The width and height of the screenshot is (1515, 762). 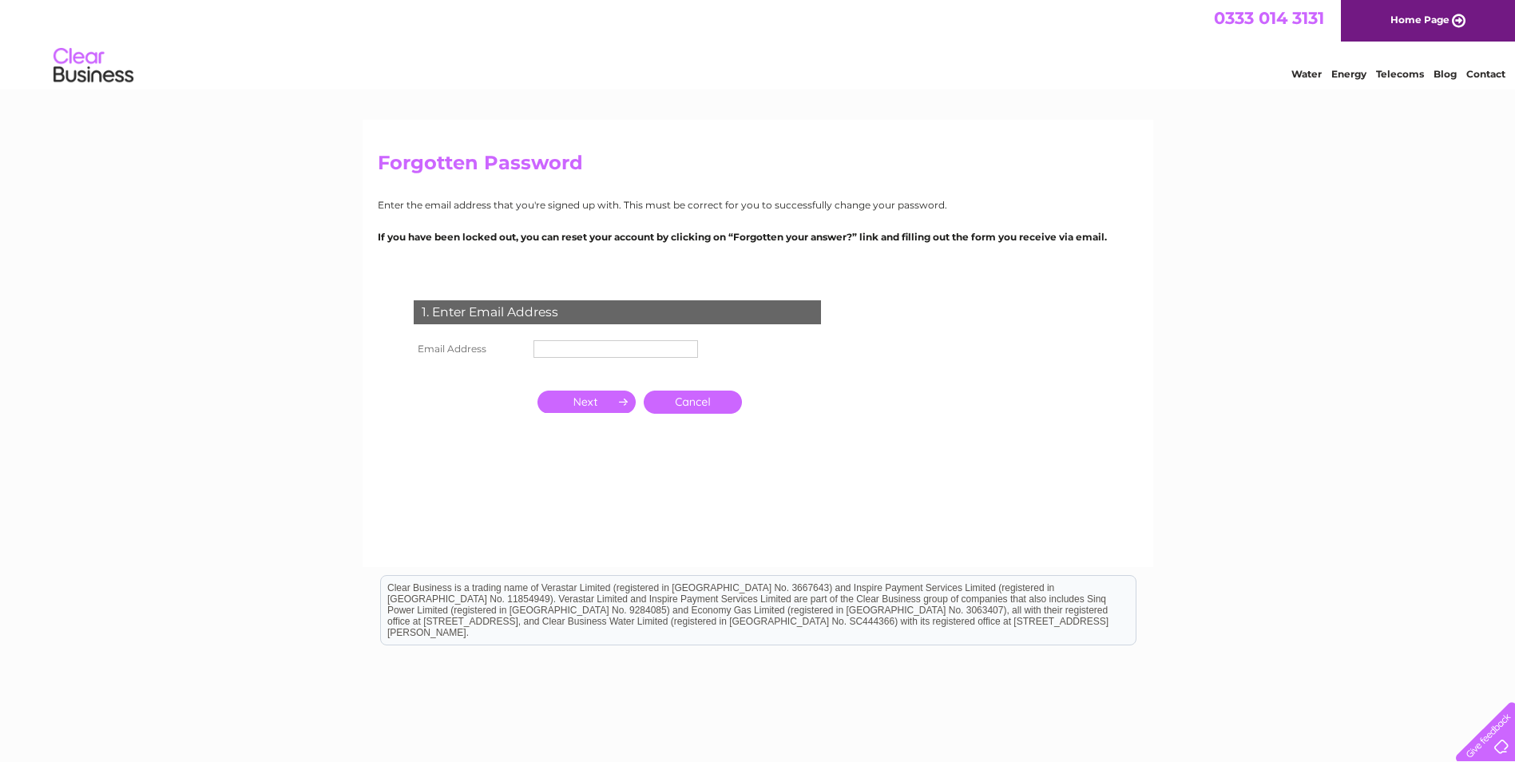 What do you see at coordinates (1400, 73) in the screenshot?
I see `a: Telecoms` at bounding box center [1400, 73].